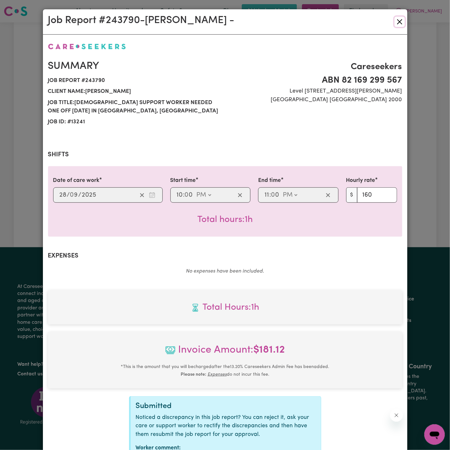 The height and width of the screenshot is (450, 450). What do you see at coordinates (217, 374) in the screenshot?
I see `u: Expenses` at bounding box center [217, 374].